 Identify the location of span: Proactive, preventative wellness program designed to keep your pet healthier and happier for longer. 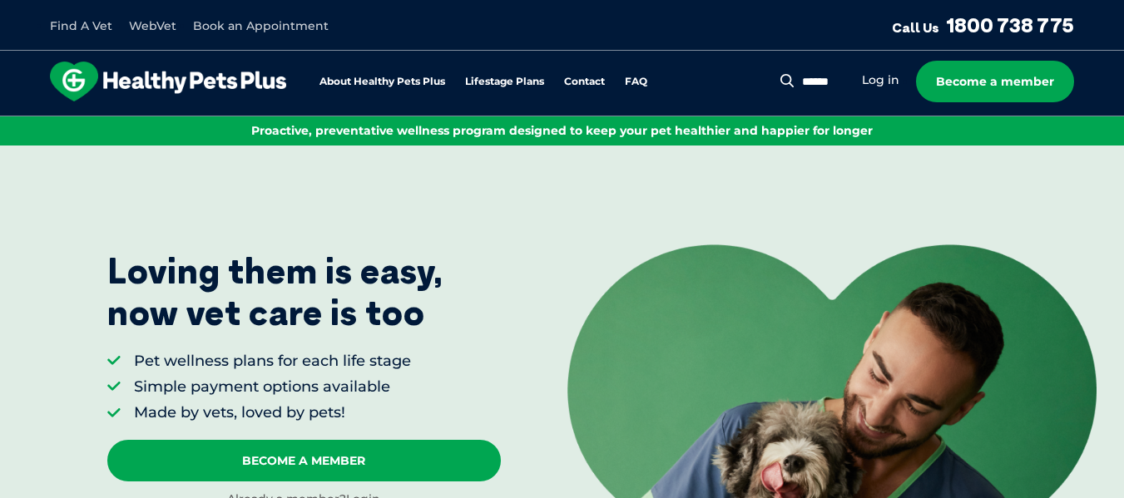
(561, 131).